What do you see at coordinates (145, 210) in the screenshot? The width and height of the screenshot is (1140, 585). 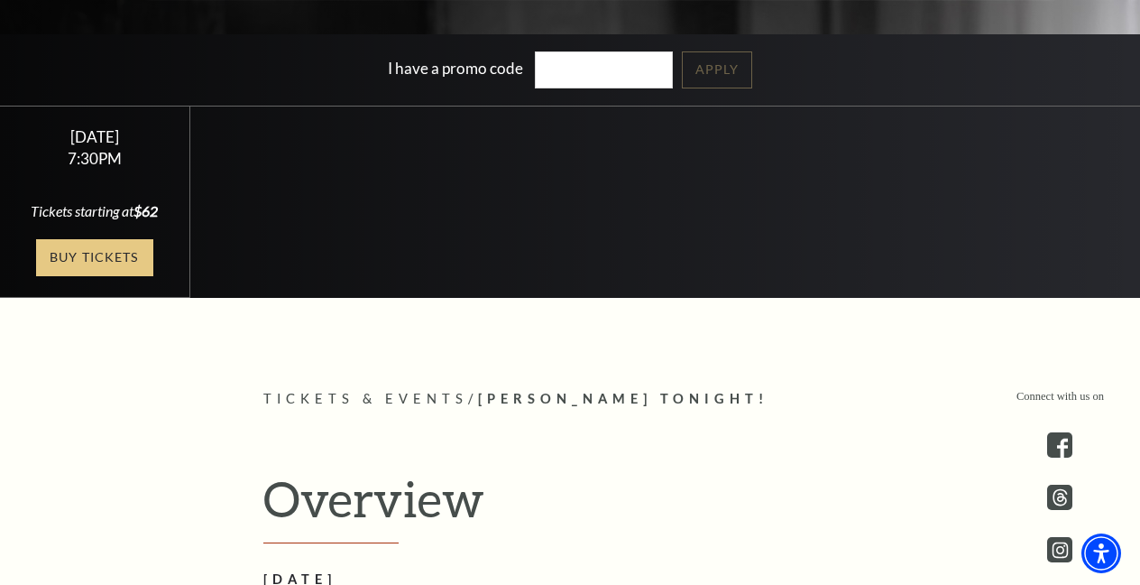 I see `span: $62` at bounding box center [145, 210].